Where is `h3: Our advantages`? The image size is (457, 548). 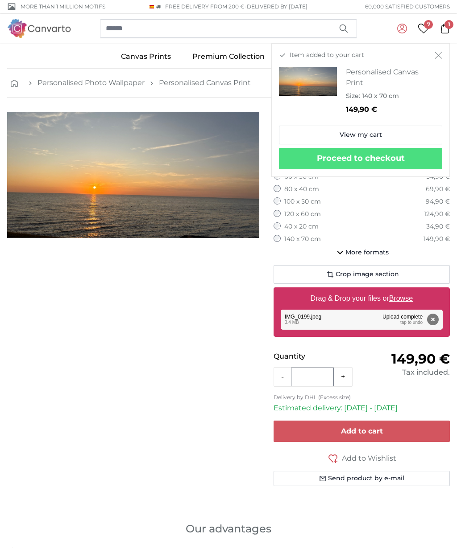
h3: Our advantages is located at coordinates (228, 529).